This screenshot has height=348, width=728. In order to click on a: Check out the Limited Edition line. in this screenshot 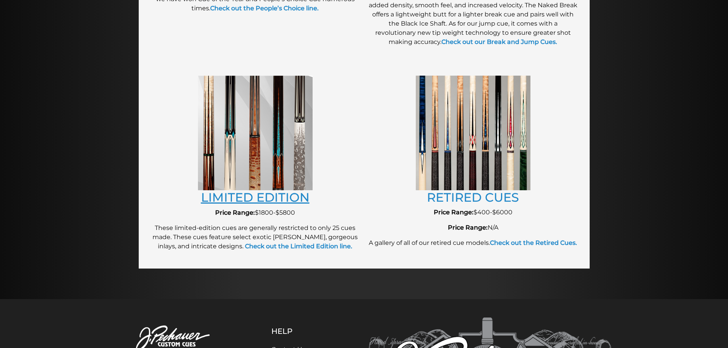, I will do `click(298, 246)`.